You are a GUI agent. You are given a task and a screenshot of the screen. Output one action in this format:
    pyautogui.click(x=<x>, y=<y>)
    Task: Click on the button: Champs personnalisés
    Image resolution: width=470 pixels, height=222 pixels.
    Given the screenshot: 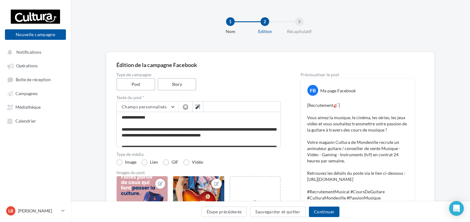 What is the action you would take?
    pyautogui.click(x=147, y=107)
    